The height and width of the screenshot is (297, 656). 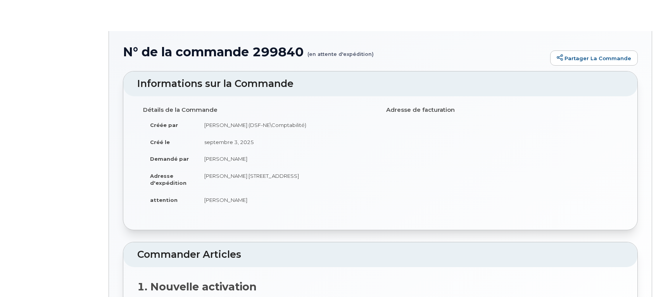 What do you see at coordinates (594, 58) in the screenshot?
I see `a: Partager la commande` at bounding box center [594, 58].